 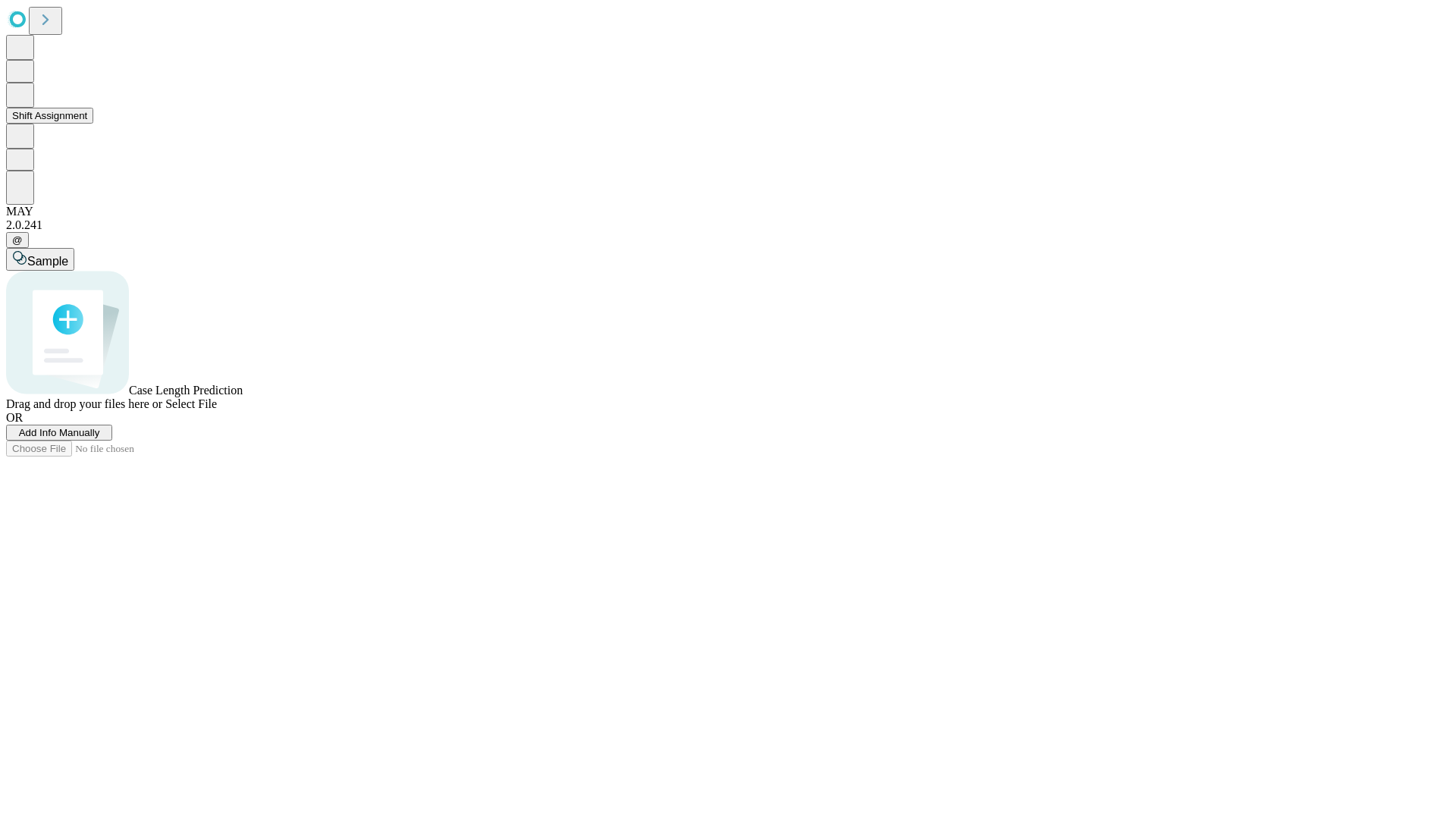 What do you see at coordinates (59, 432) in the screenshot?
I see `span: Add Info Manually` at bounding box center [59, 432].